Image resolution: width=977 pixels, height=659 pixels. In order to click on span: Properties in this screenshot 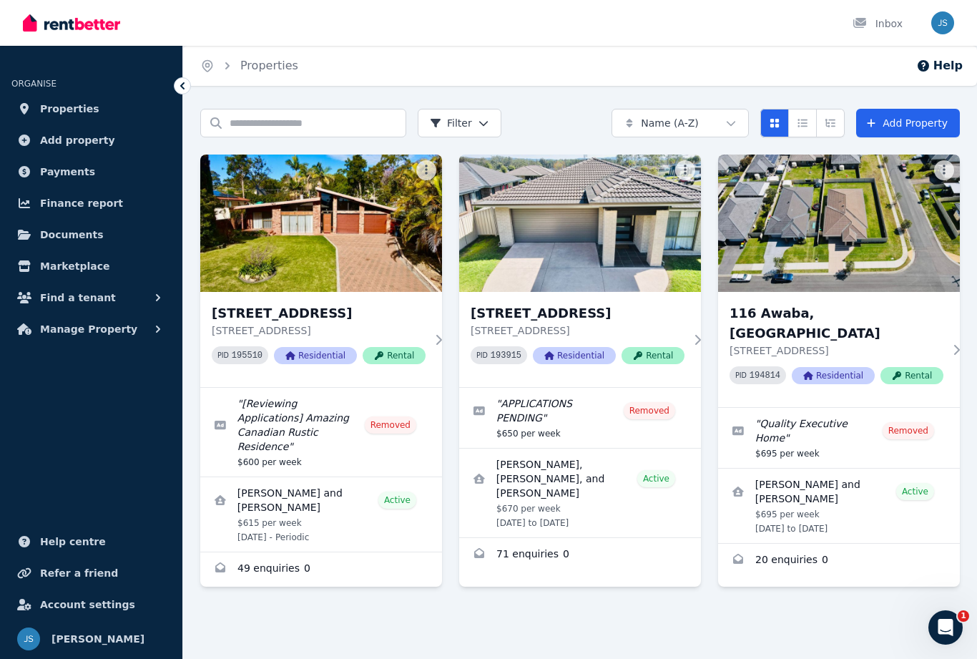, I will do `click(69, 109)`.